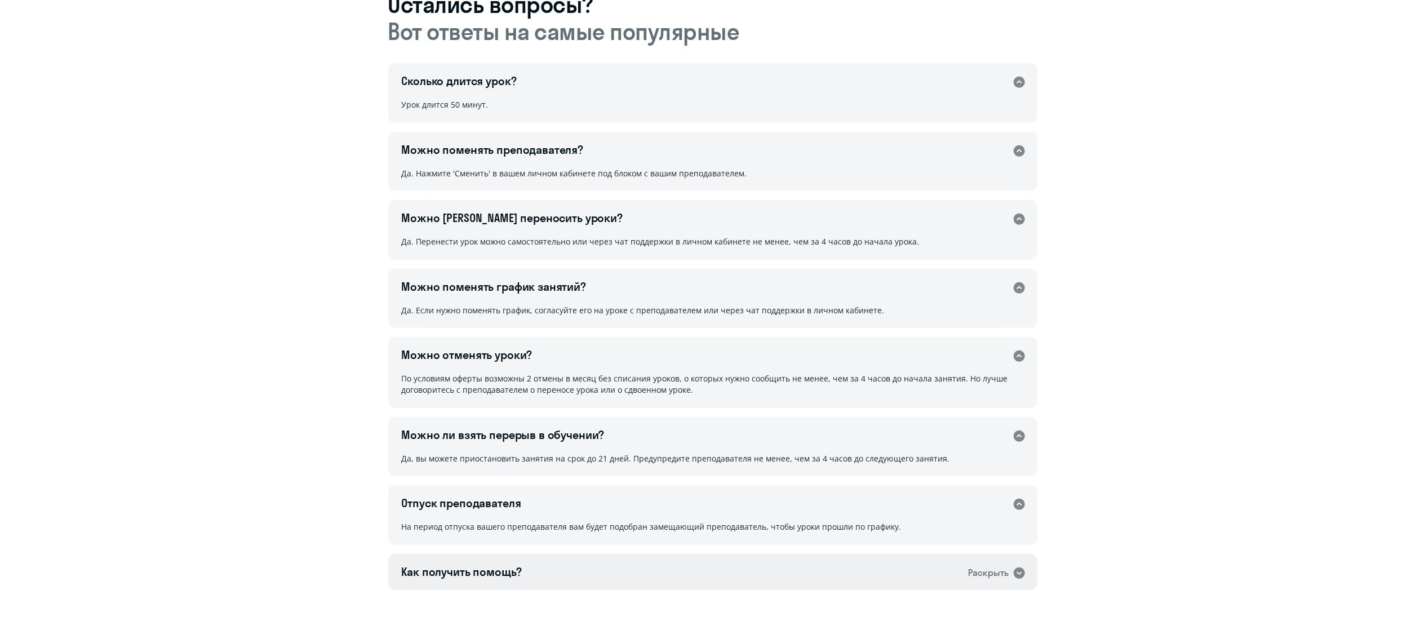  Describe the element at coordinates (459, 81) in the screenshot. I see `div: Сколько длится урок?` at that location.